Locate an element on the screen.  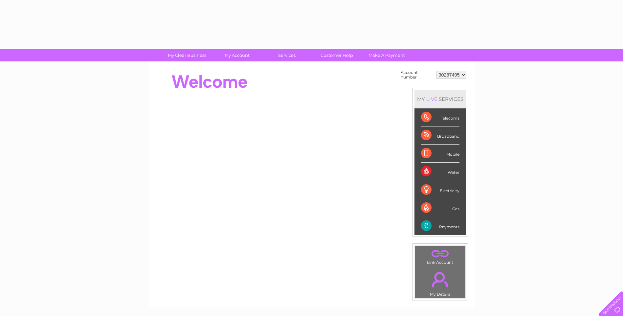
div: LIVE is located at coordinates (432, 99).